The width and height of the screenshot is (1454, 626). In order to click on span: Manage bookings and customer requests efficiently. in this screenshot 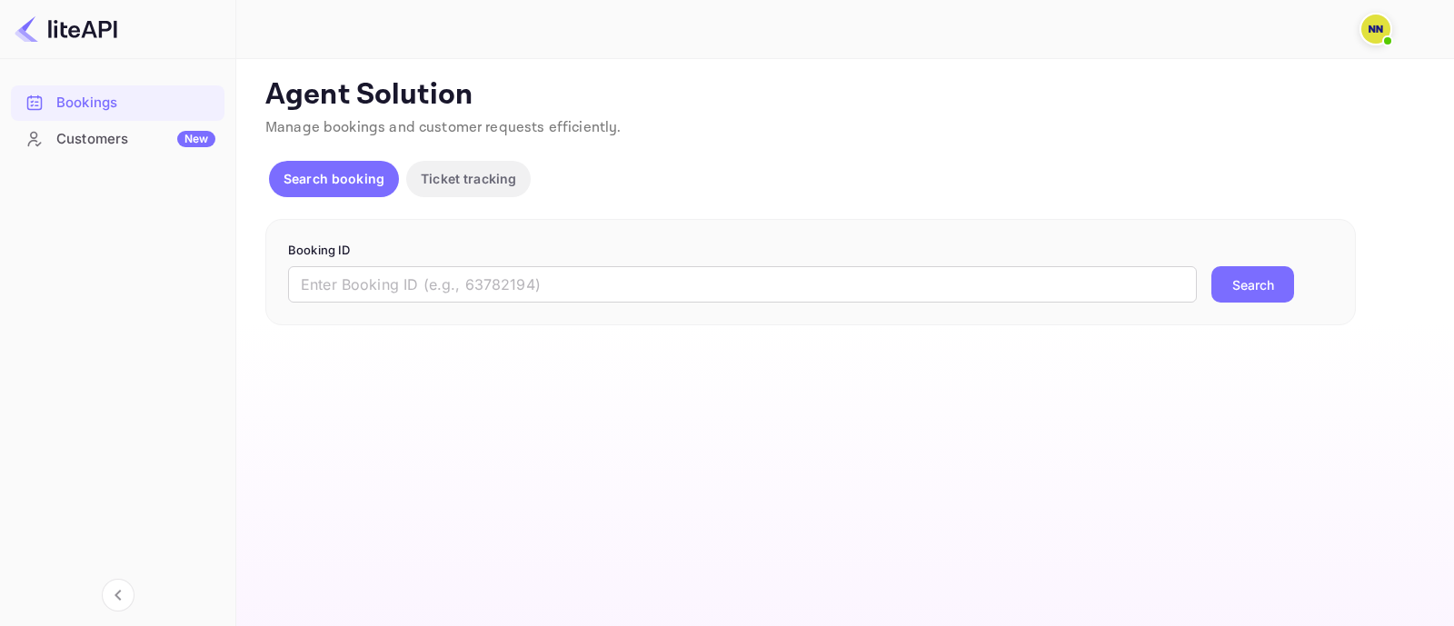, I will do `click(444, 127)`.